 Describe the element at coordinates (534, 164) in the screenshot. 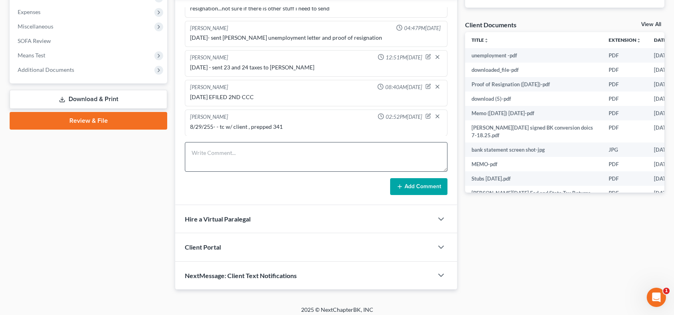

I see `td: MEMO-pdf` at that location.